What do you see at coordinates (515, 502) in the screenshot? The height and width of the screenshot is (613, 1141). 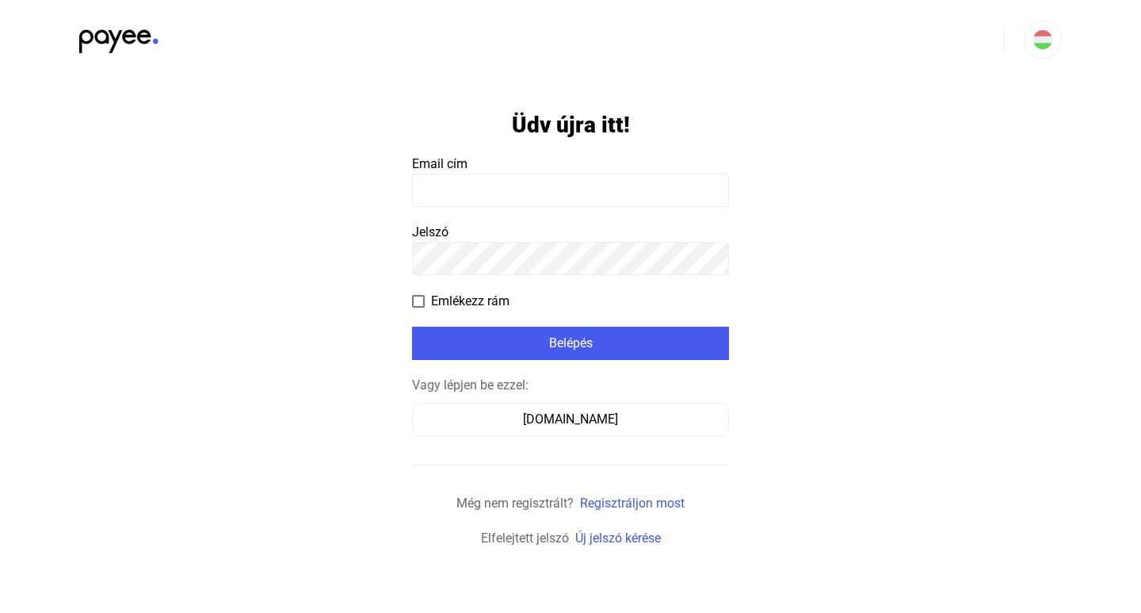 I see `span: Még nem regisztrált?` at bounding box center [515, 502].